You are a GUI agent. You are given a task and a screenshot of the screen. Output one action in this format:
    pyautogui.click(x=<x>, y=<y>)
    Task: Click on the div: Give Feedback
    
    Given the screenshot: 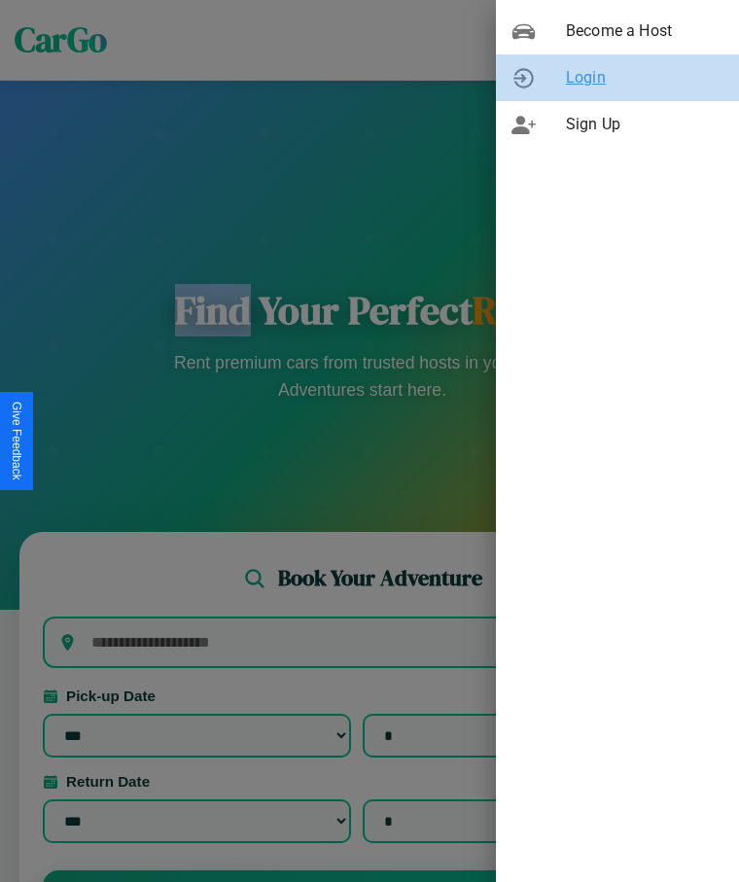 What is the action you would take?
    pyautogui.click(x=17, y=440)
    